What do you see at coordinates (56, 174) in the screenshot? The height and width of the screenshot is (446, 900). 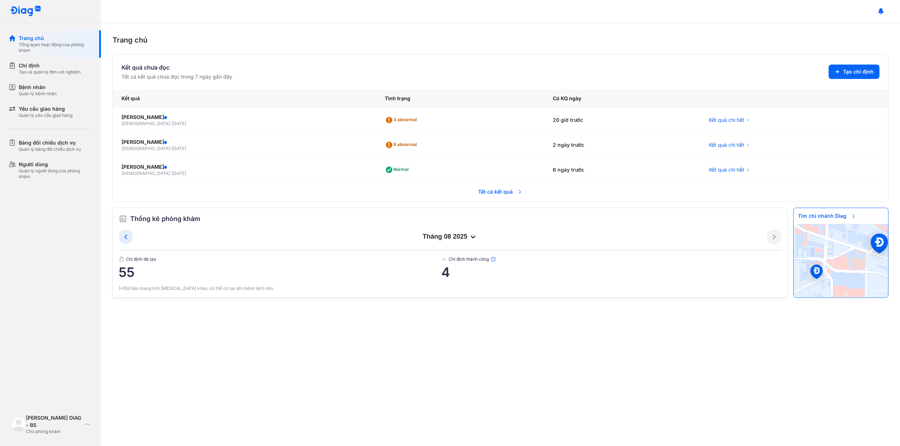 I see `div: Quản lý người dùng của phòng khám` at bounding box center [56, 174].